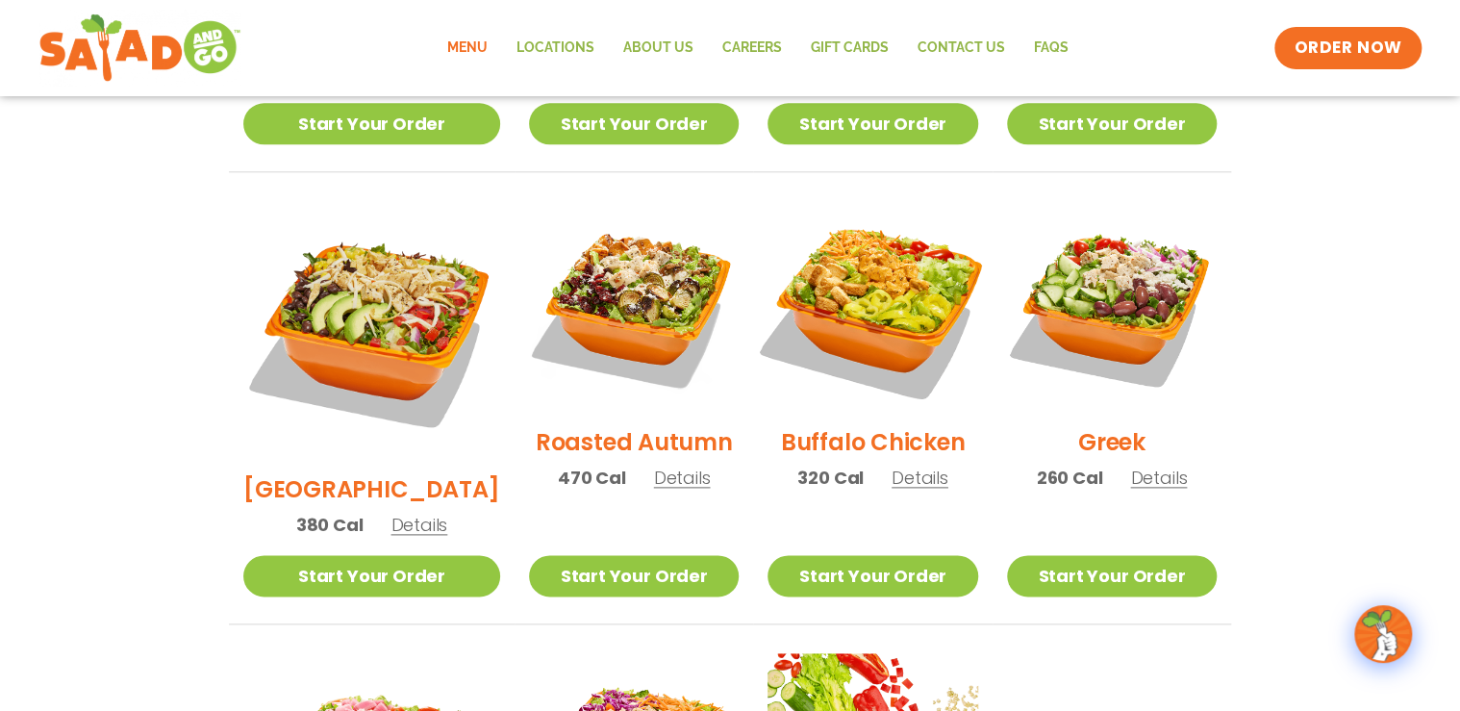 The image size is (1460, 711). I want to click on img: Product photo for Buffalo Chicken Salad, so click(872, 306).